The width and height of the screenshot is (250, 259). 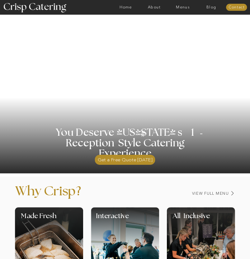 I want to click on a: Contact, so click(x=237, y=7).